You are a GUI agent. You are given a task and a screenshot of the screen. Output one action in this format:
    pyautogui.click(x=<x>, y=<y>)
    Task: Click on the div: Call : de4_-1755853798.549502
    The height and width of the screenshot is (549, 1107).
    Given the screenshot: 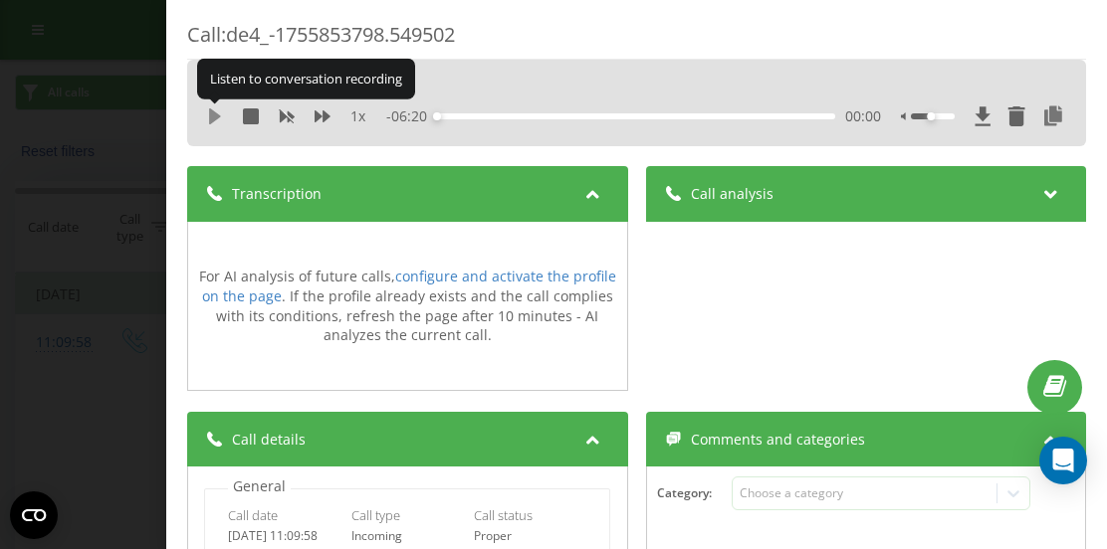 What is the action you would take?
    pyautogui.click(x=636, y=40)
    